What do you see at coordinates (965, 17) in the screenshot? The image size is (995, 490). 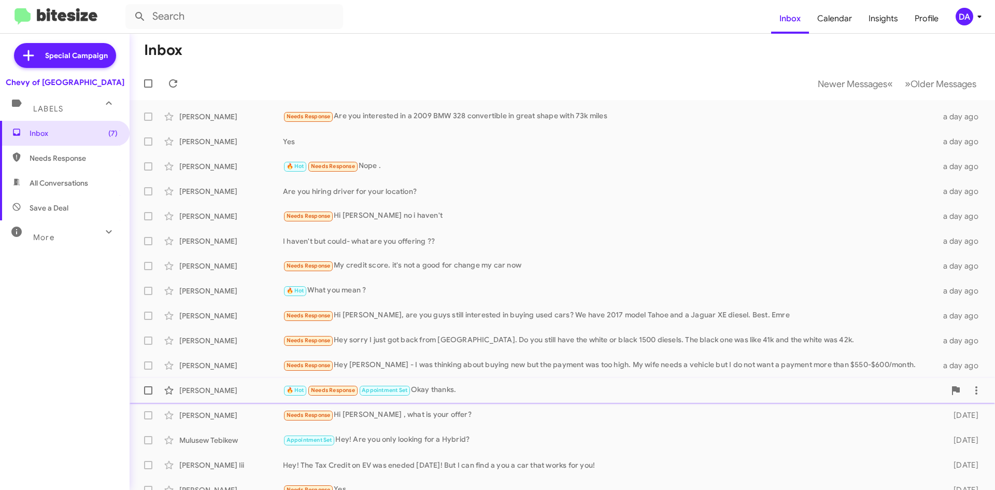 I see `button: DA` at bounding box center [965, 17].